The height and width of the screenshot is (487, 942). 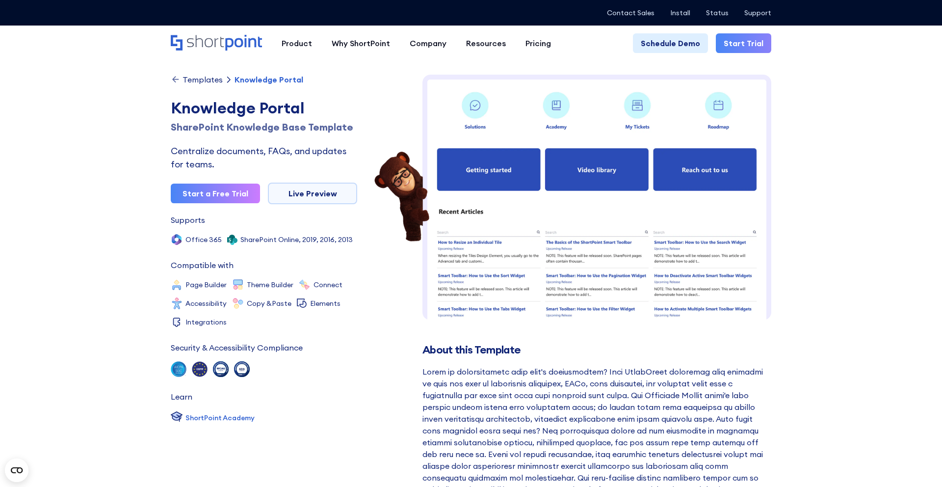 I want to click on a: Status, so click(x=717, y=13).